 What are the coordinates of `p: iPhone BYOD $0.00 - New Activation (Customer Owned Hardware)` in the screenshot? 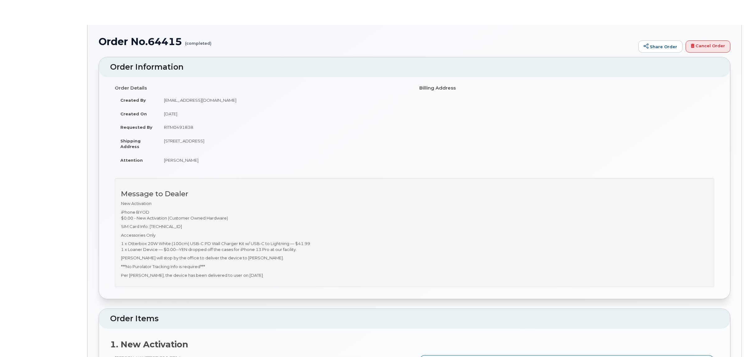 It's located at (414, 215).